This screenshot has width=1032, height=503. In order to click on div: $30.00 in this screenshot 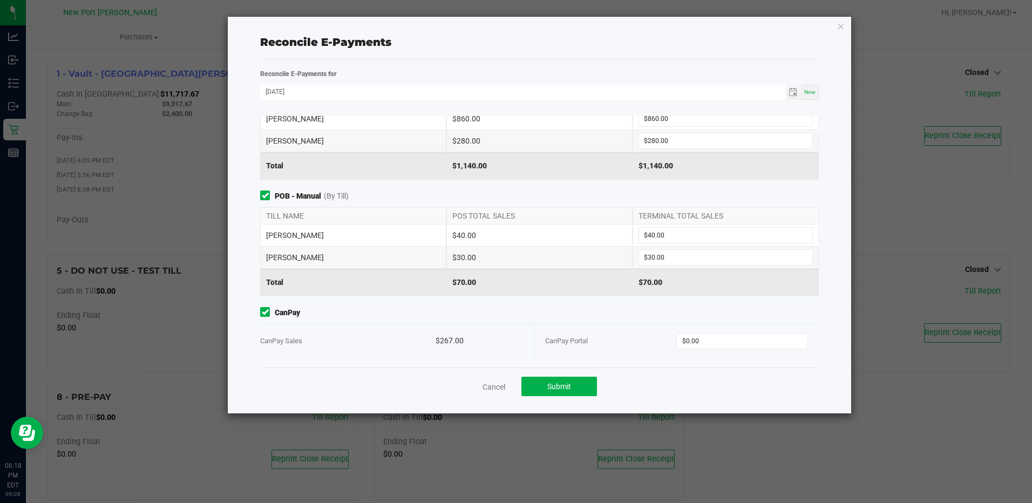, I will do `click(539, 257)`.